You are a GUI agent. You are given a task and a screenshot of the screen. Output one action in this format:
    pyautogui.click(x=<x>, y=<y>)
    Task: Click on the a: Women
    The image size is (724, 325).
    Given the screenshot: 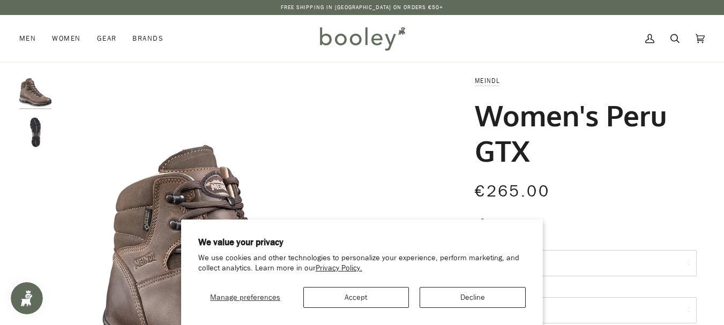 What is the action you would take?
    pyautogui.click(x=66, y=39)
    